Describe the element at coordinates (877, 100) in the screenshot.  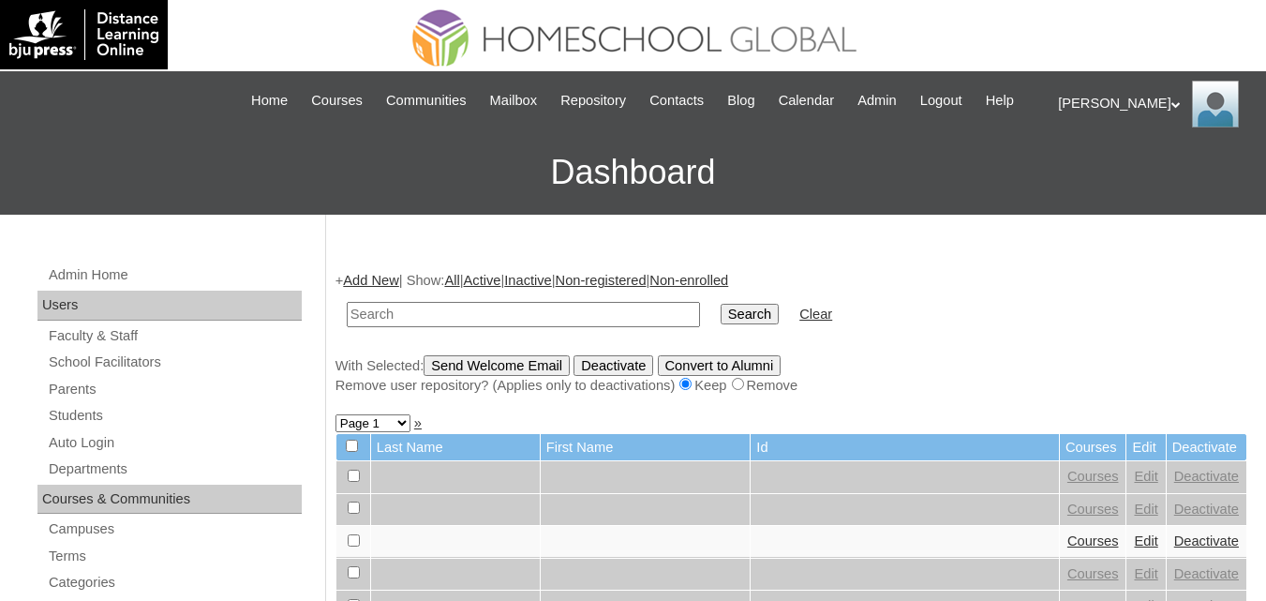
I see `span: Admin` at that location.